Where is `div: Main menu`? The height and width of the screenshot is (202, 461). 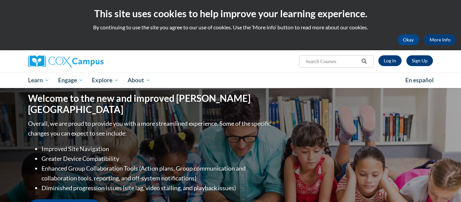 div: Main menu is located at coordinates (231, 80).